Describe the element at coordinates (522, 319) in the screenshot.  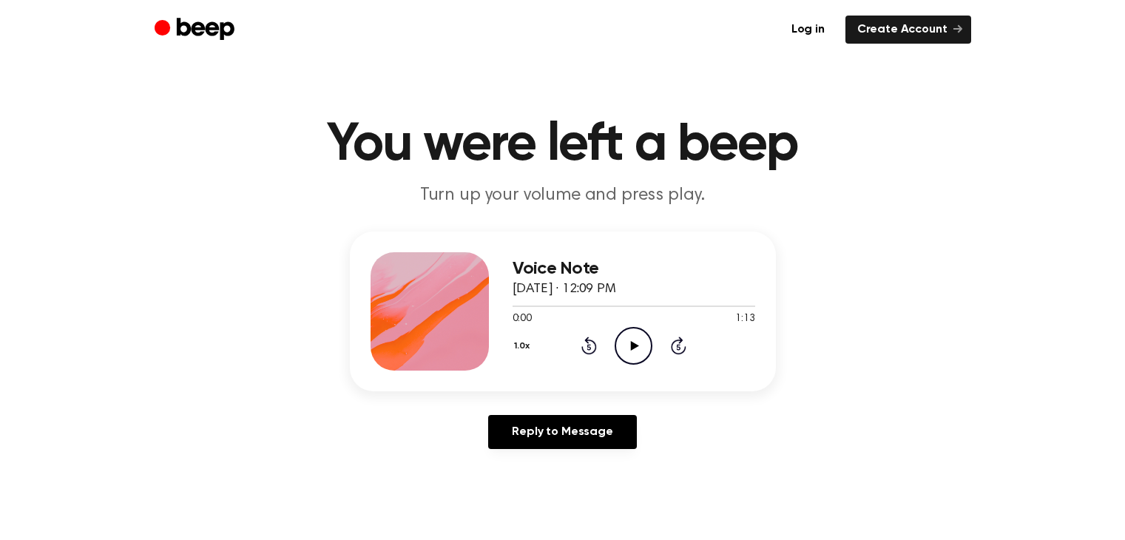
I see `span: 0:00` at that location.